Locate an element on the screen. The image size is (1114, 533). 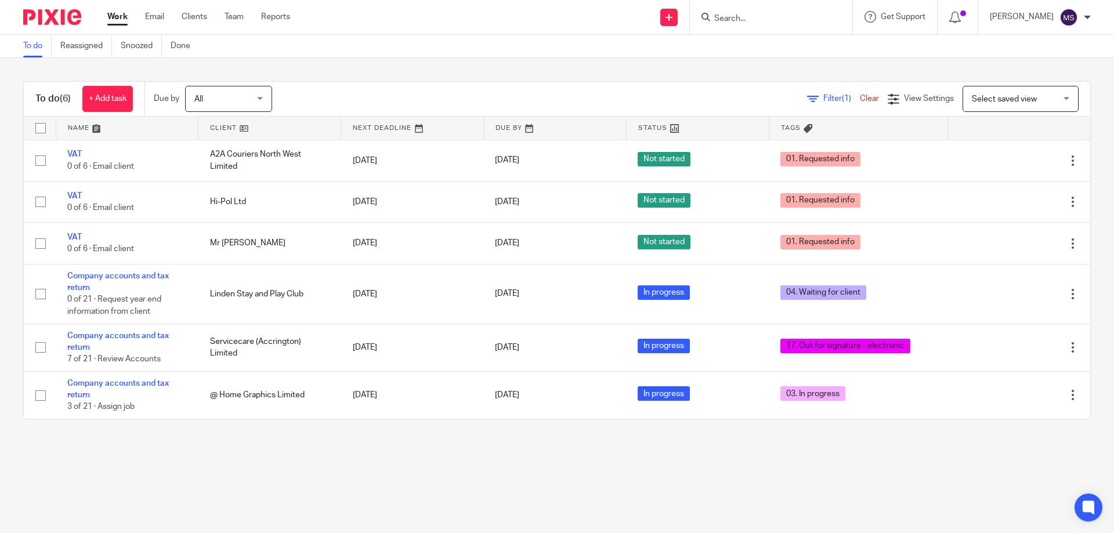
span: 03. In progress is located at coordinates (813, 394).